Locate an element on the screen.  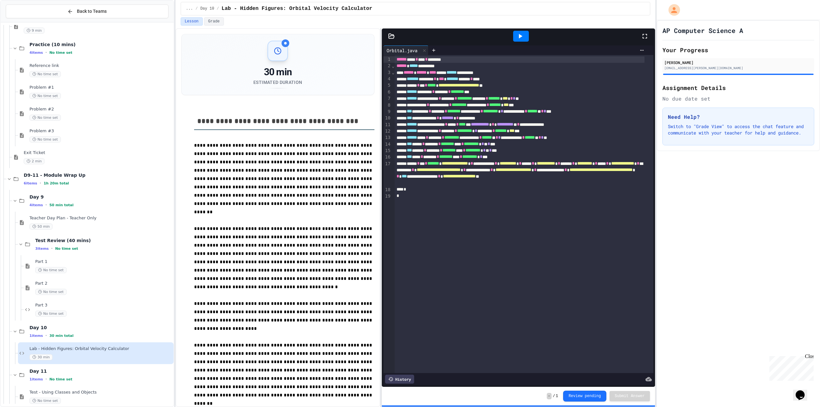
div: 10 is located at coordinates (387, 118).